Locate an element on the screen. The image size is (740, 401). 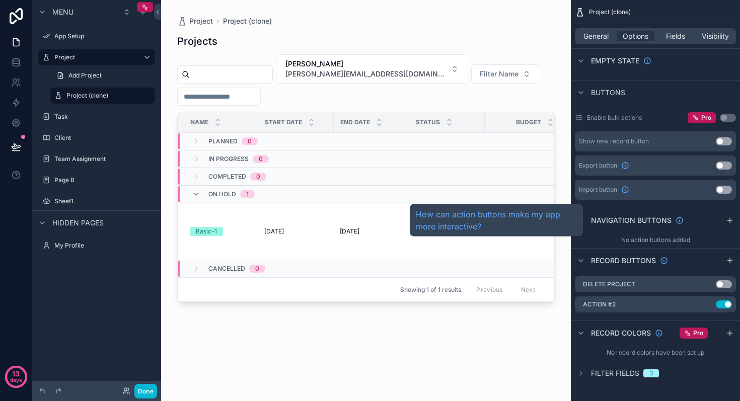
span: Options is located at coordinates (635, 36).